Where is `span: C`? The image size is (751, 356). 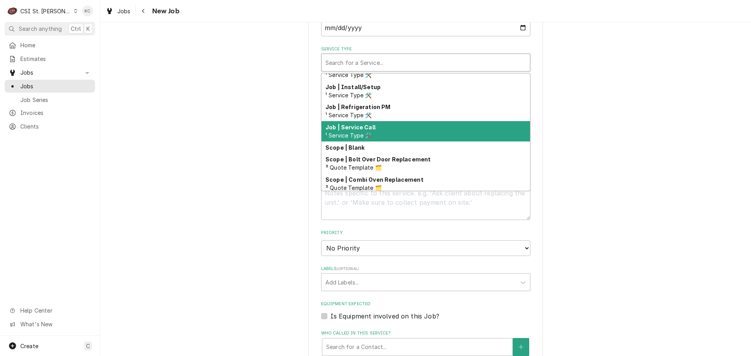 span: C is located at coordinates (88, 346).